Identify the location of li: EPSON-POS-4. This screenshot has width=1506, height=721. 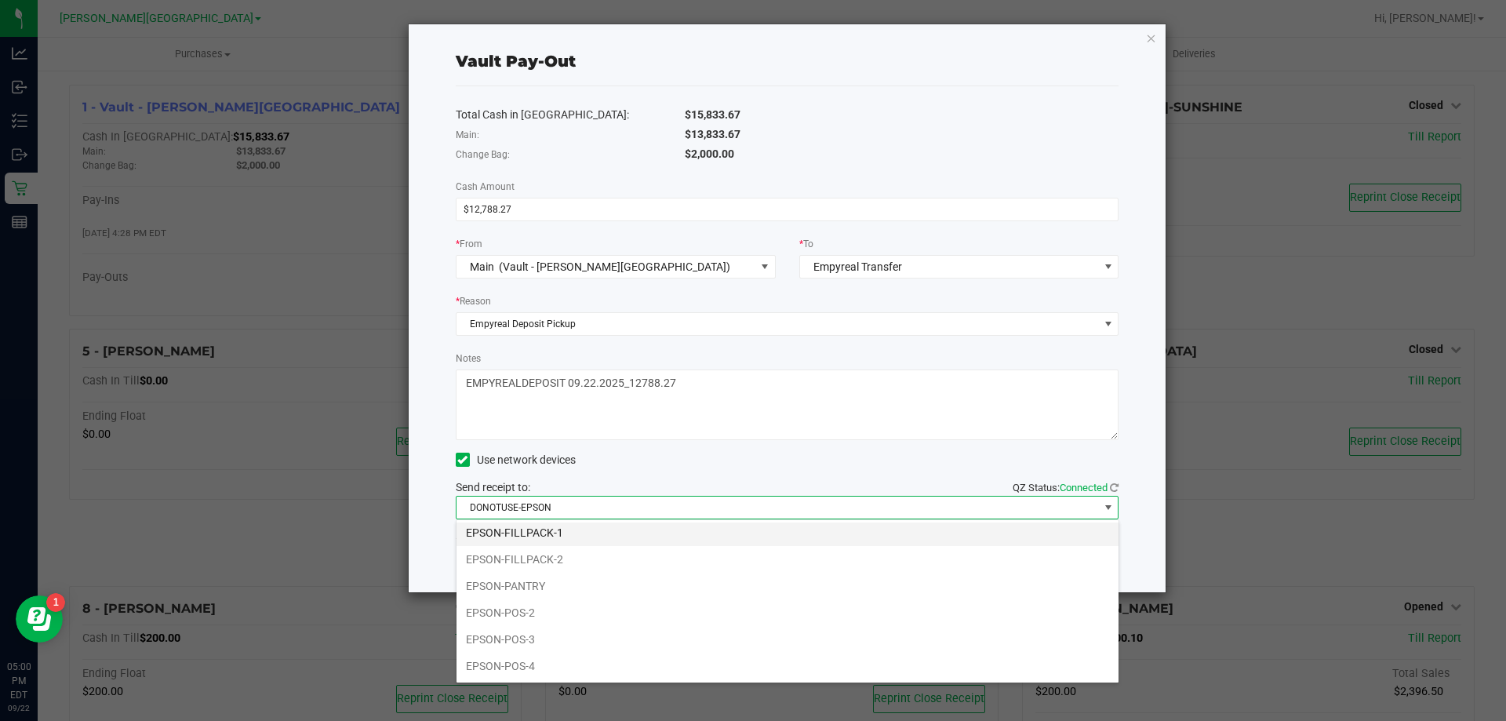
(787, 666).